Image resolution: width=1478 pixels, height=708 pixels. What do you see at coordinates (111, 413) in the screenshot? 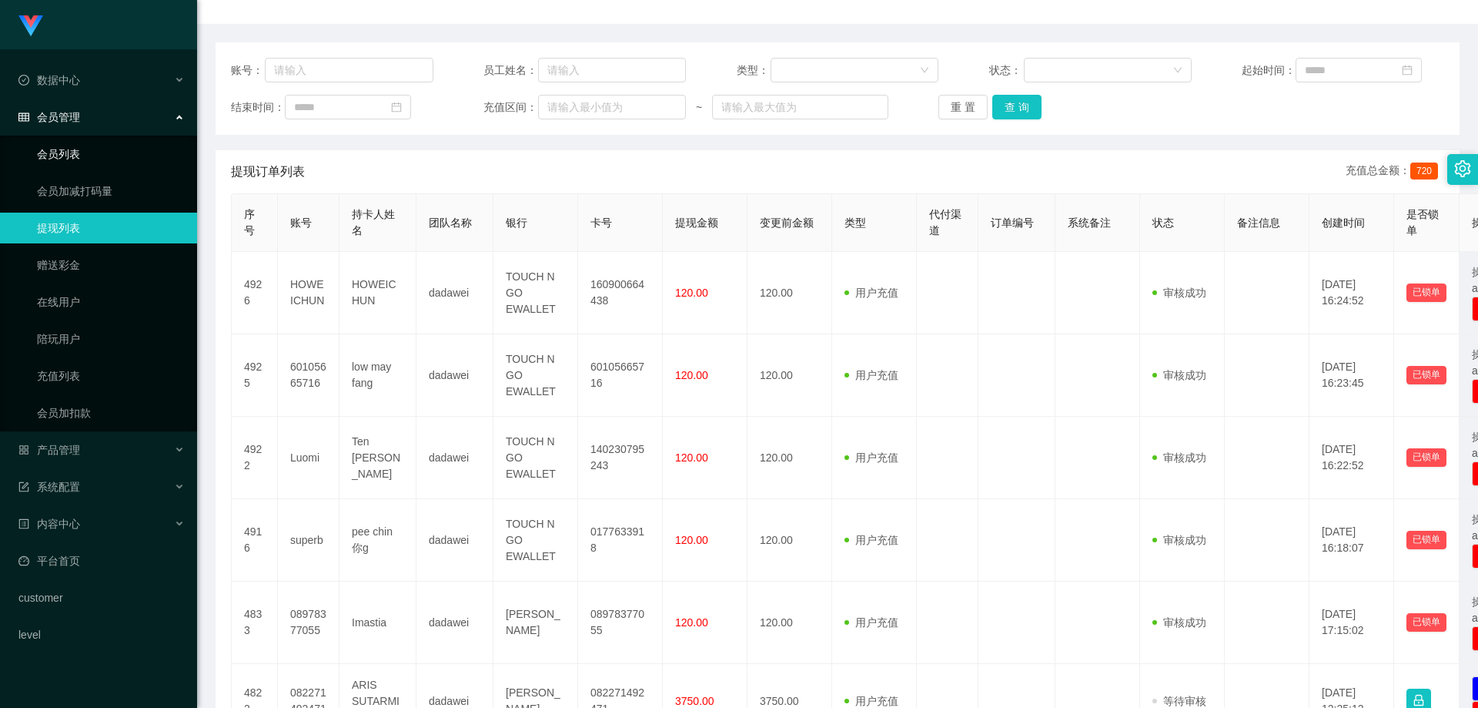
I see `a: 会员加扣款` at bounding box center [111, 413].